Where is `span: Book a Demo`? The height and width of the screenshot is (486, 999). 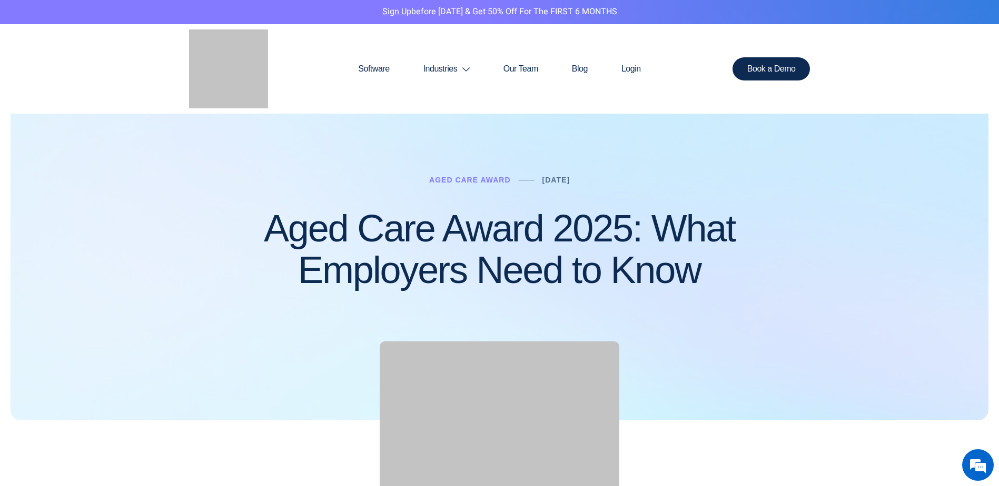
span: Book a Demo is located at coordinates (771, 69).